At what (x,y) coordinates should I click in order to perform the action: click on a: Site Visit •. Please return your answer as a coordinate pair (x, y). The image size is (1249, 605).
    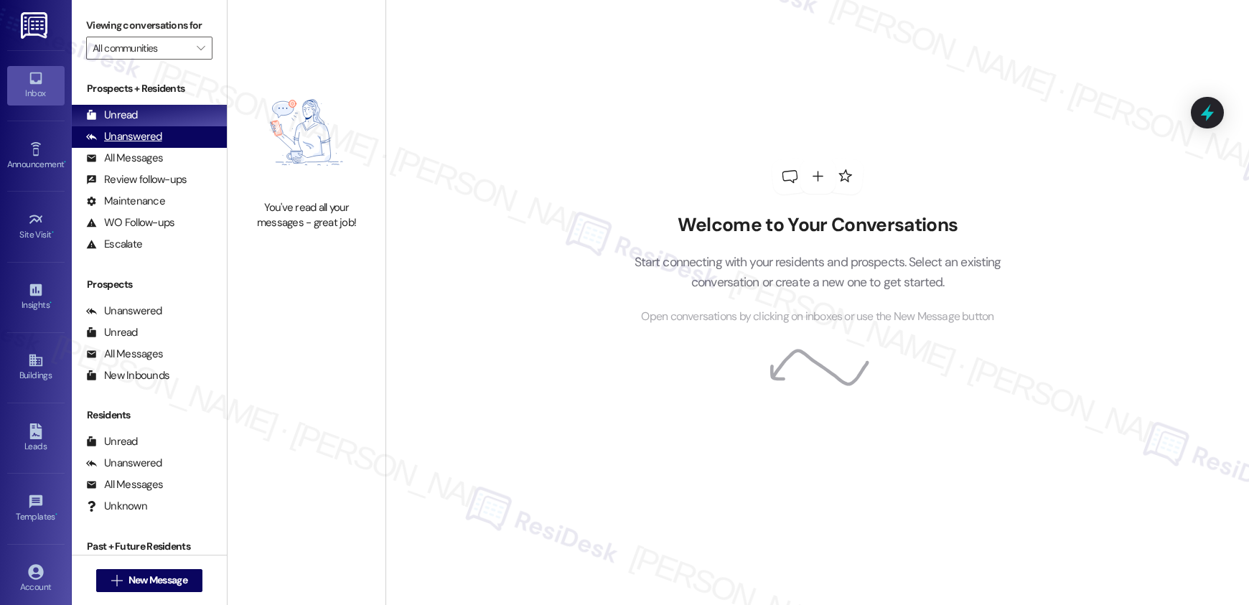
    Looking at the image, I should click on (36, 227).